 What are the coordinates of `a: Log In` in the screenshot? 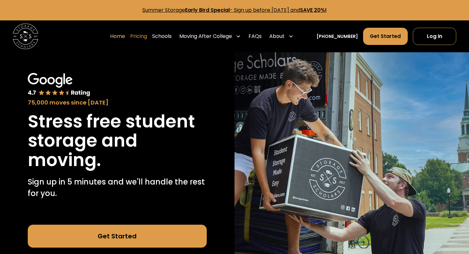 It's located at (435, 36).